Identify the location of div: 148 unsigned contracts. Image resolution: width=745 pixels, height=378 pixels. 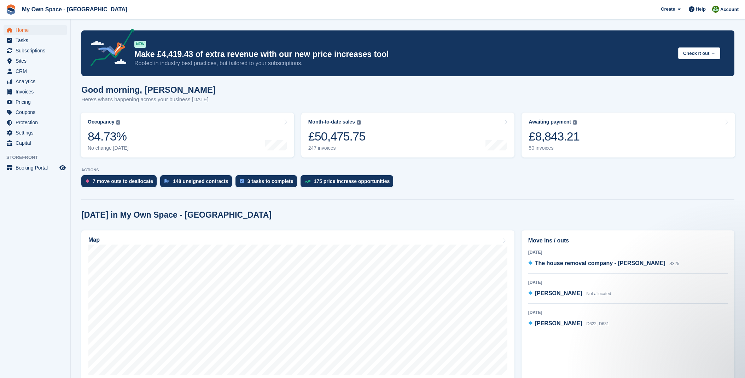
(201, 181).